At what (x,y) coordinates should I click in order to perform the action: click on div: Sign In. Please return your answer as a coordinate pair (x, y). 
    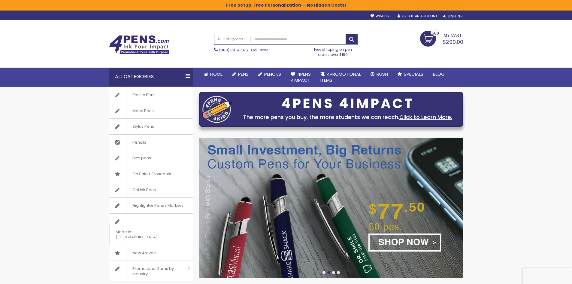
    Looking at the image, I should click on (453, 16).